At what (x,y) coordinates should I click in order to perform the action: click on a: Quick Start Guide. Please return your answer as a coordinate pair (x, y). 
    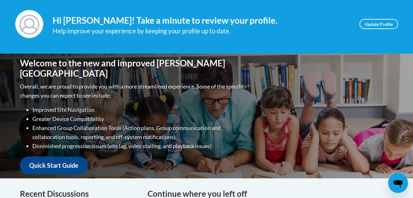
    Looking at the image, I should click on (54, 165).